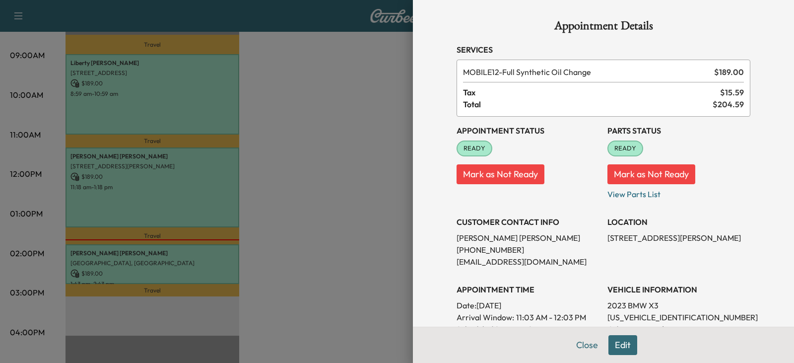 Image resolution: width=794 pixels, height=363 pixels. I want to click on p: Scheduled Start:, so click(486, 329).